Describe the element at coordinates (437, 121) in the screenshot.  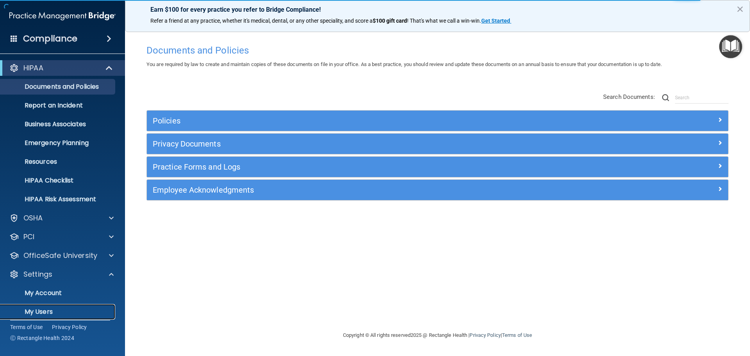
I see `a: Policies` at that location.